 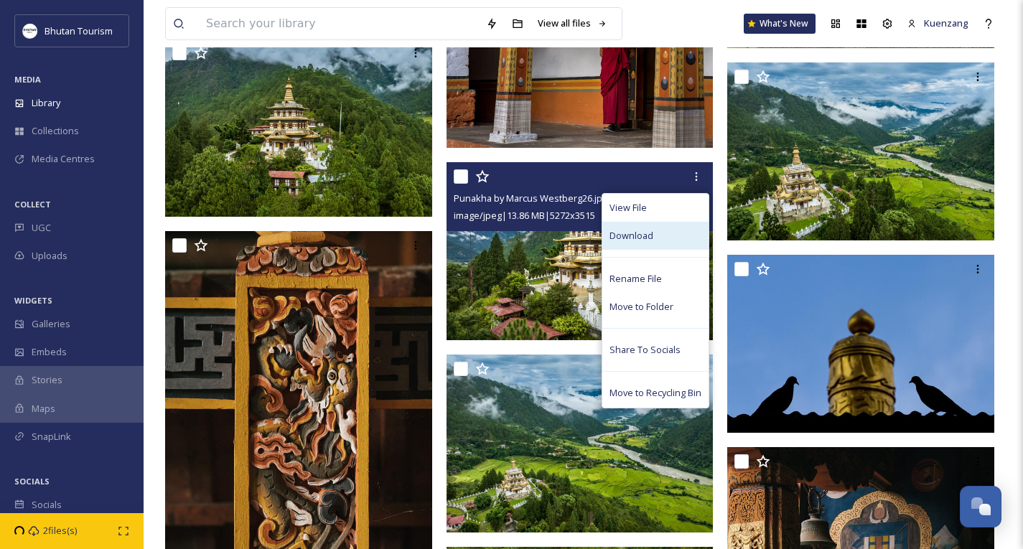 I want to click on span: SOCIALS, so click(x=32, y=481).